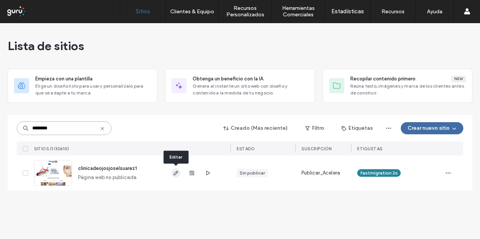  Describe the element at coordinates (246, 149) in the screenshot. I see `span: ESTADO` at that location.